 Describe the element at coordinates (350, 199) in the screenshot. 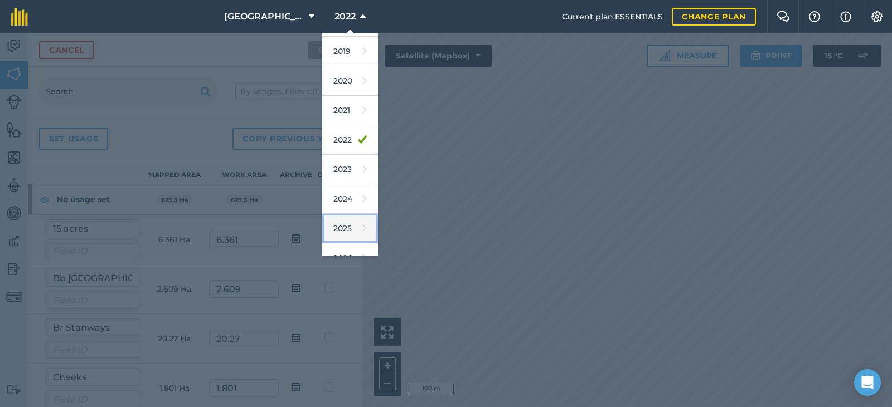

I see `a: 2024` at that location.